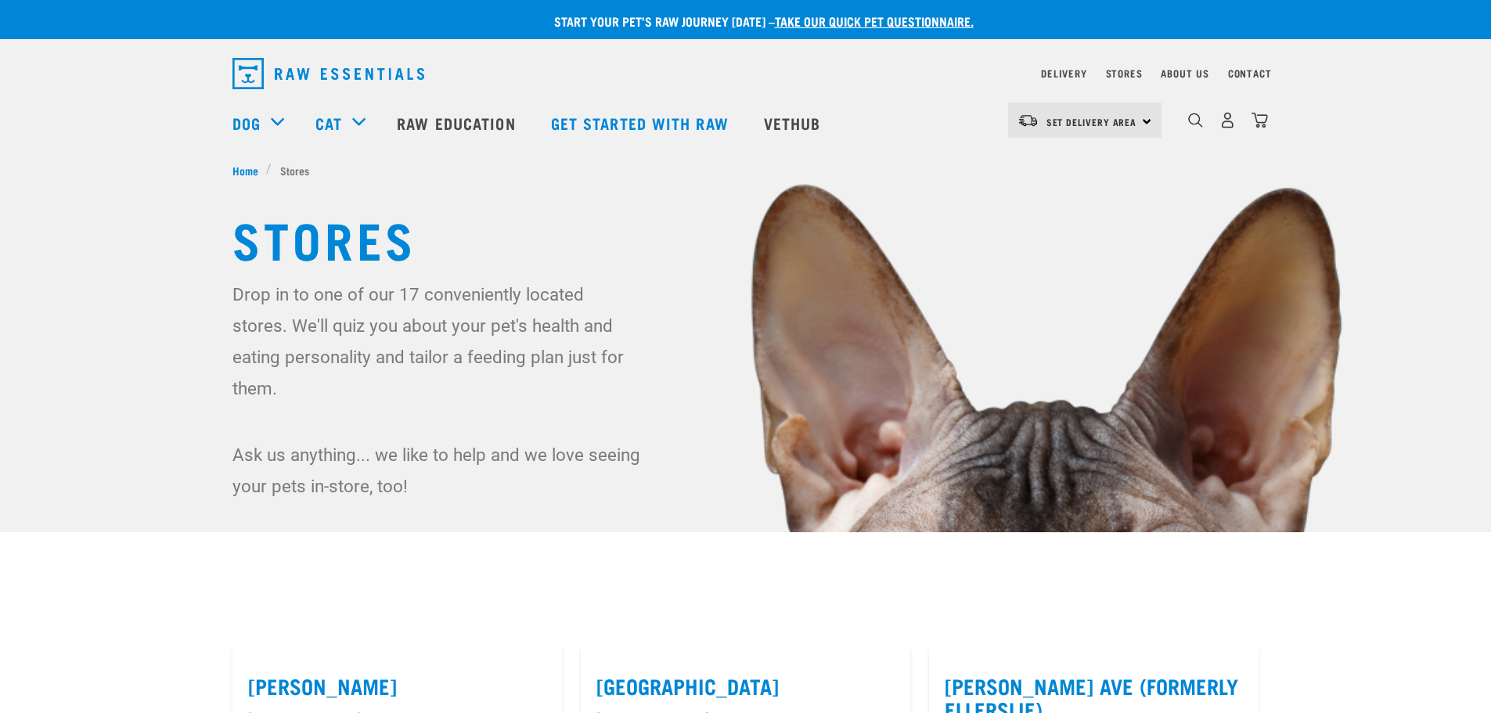 The image size is (1491, 713). I want to click on span: Home, so click(245, 170).